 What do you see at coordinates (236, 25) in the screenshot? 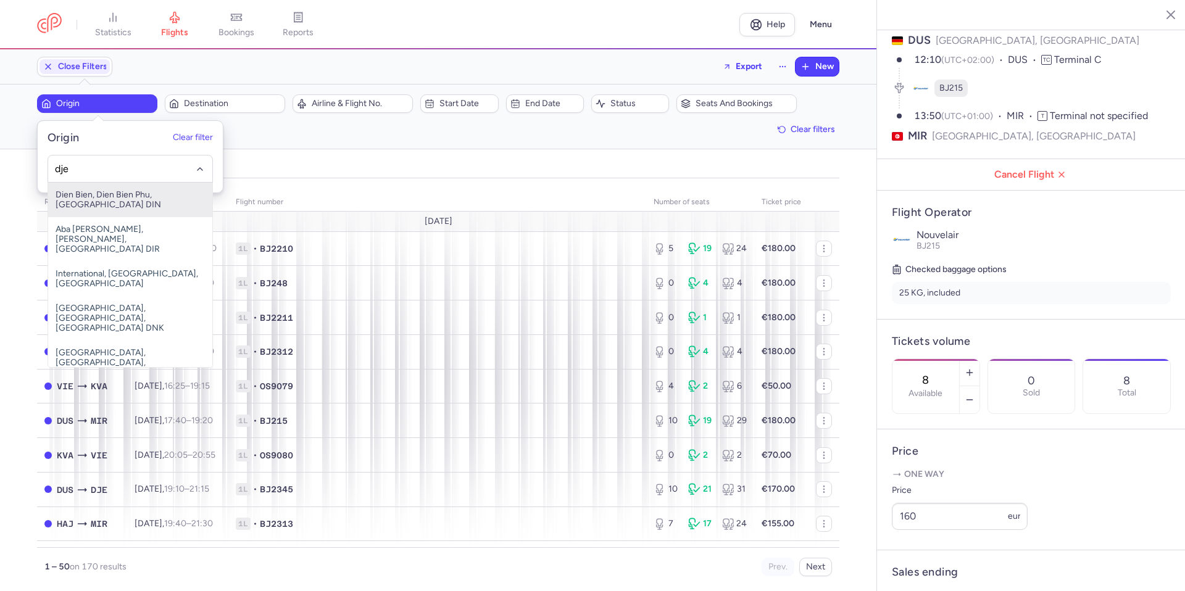
I see `a: bookings` at bounding box center [236, 25].